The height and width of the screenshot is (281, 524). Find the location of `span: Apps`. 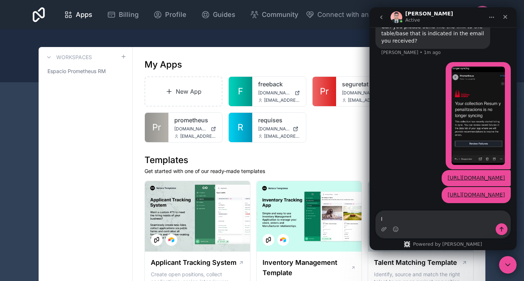

span: Apps is located at coordinates (84, 15).